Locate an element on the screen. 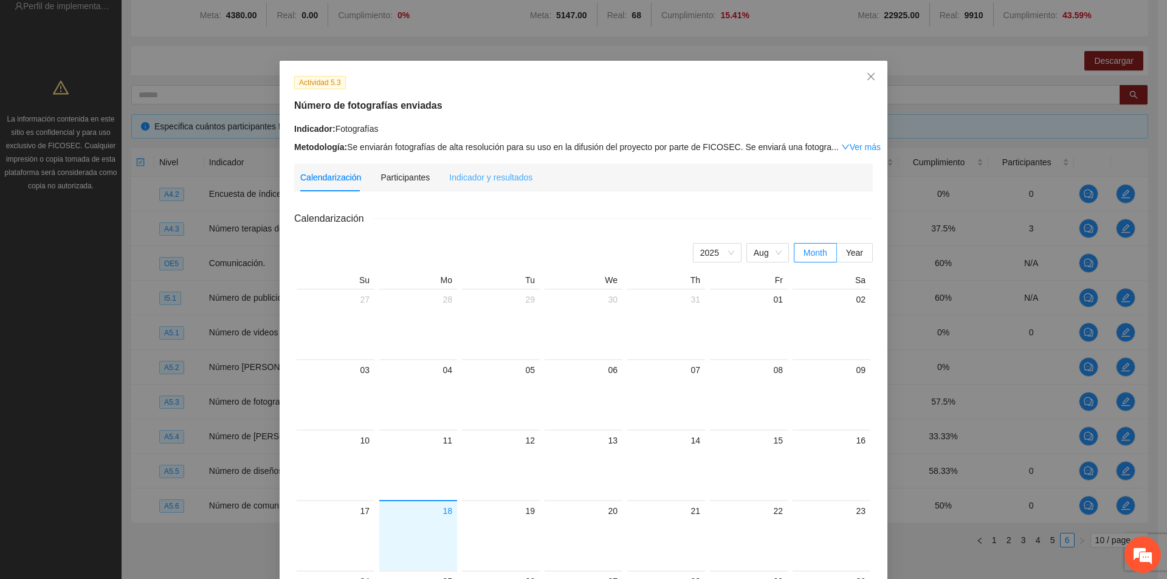 The width and height of the screenshot is (1167, 579). div: Participantes is located at coordinates (405, 178).